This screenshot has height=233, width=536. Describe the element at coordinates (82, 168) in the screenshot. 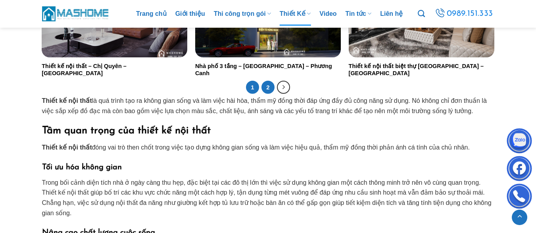

I see `strong: Tối ưu hóa không gian` at that location.